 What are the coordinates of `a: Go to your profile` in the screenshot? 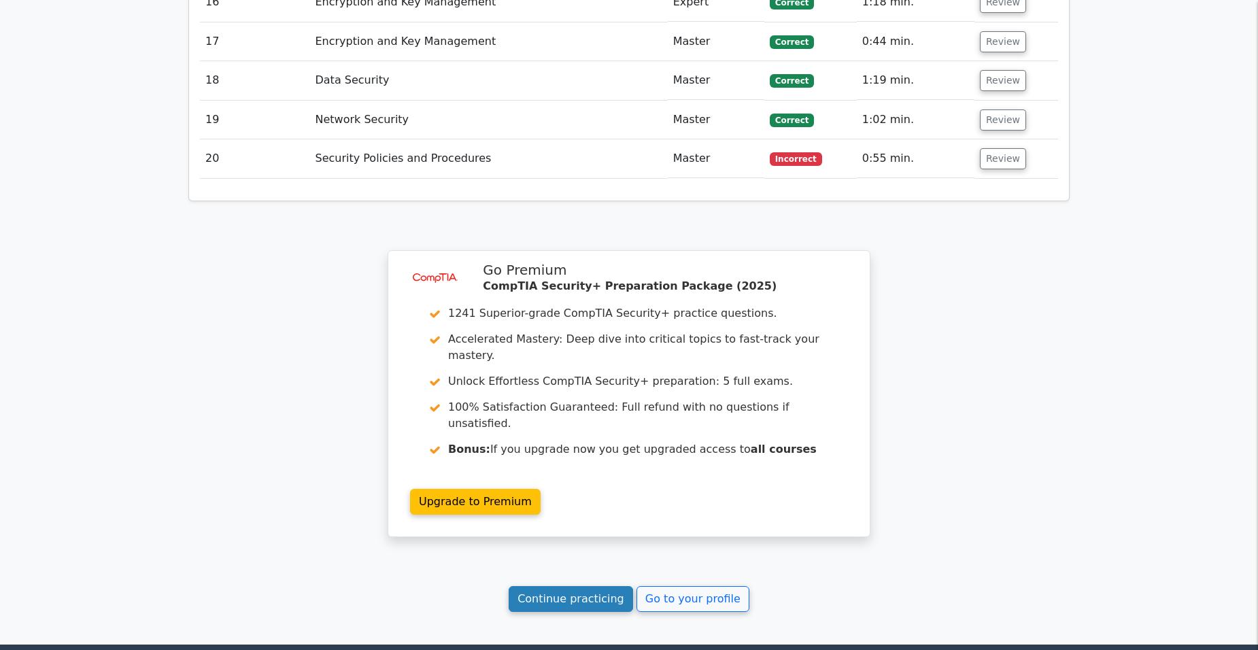 It's located at (693, 599).